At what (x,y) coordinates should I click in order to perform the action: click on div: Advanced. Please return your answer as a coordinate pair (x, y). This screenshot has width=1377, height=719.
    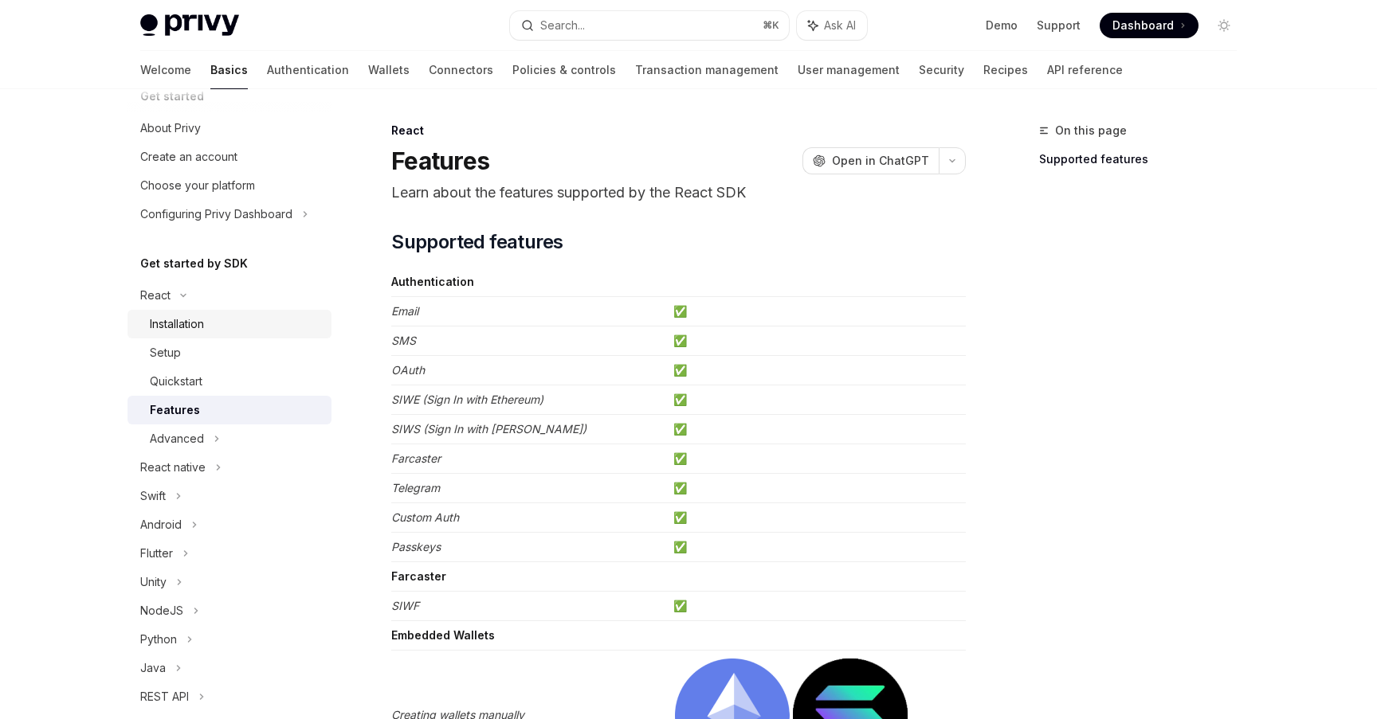
    Looking at the image, I should click on (177, 439).